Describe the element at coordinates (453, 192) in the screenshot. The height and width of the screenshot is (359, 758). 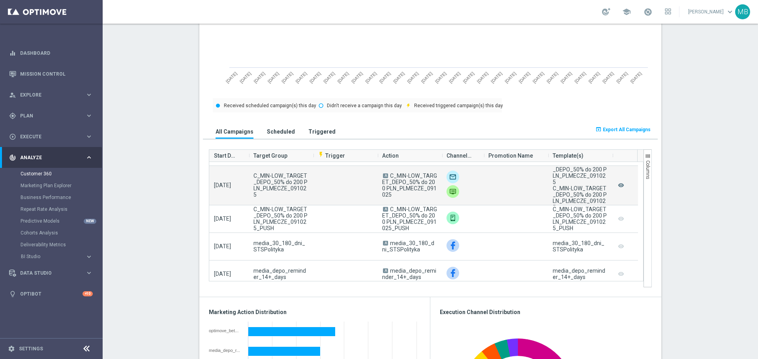
I see `div: Private message` at that location.